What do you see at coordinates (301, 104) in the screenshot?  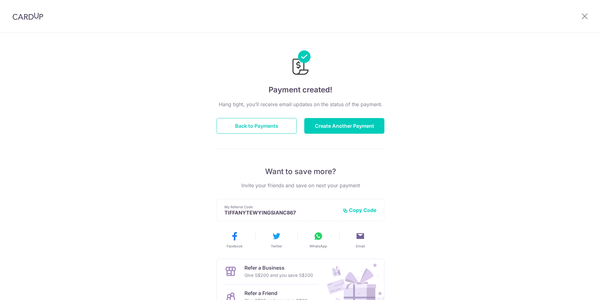 I see `p: Hang tight, you’ll receive email updates on the status of the payment.` at bounding box center [301, 104].